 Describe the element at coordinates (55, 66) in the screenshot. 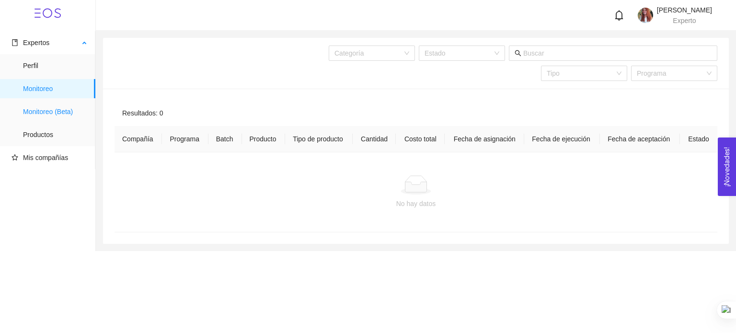

I see `span: Perfil` at that location.